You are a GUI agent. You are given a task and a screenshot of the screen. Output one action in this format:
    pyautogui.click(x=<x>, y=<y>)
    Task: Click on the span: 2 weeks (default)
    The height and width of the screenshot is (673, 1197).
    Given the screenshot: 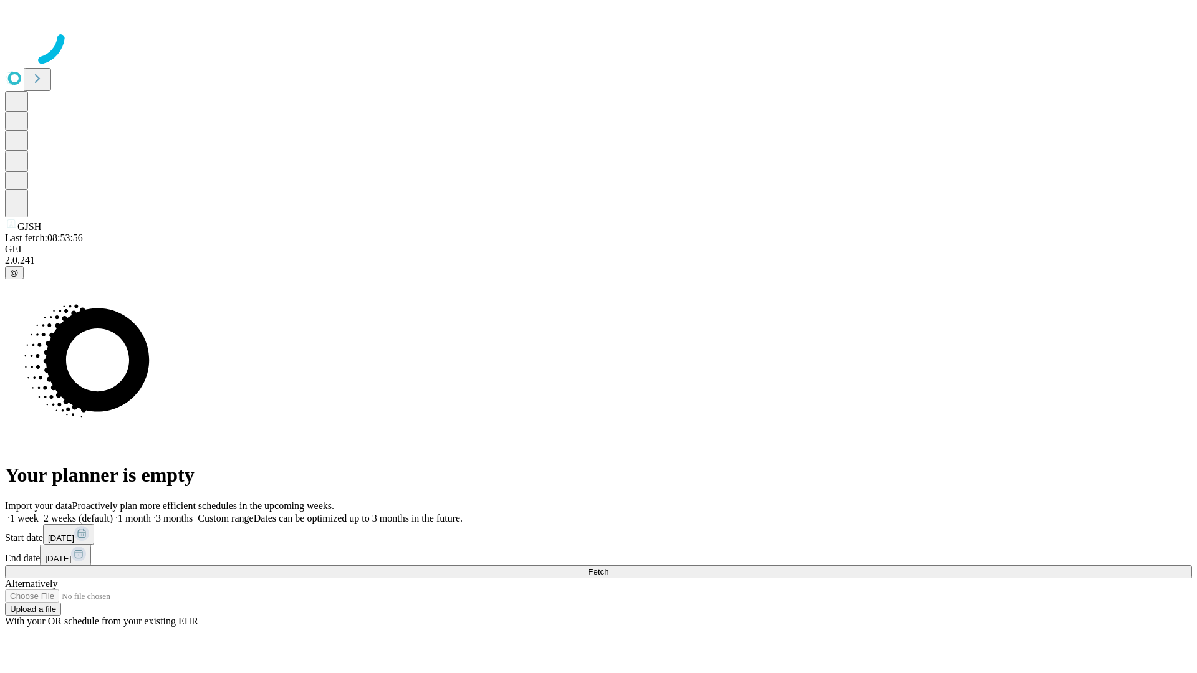 What is the action you would take?
    pyautogui.click(x=78, y=518)
    